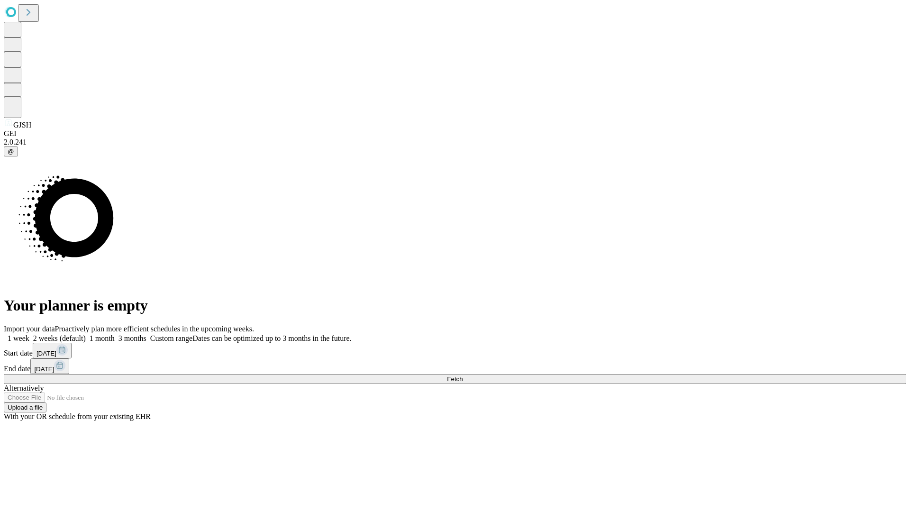 This screenshot has height=512, width=910. Describe the element at coordinates (77, 416) in the screenshot. I see `span: With your OR schedule from your existing EHR` at that location.